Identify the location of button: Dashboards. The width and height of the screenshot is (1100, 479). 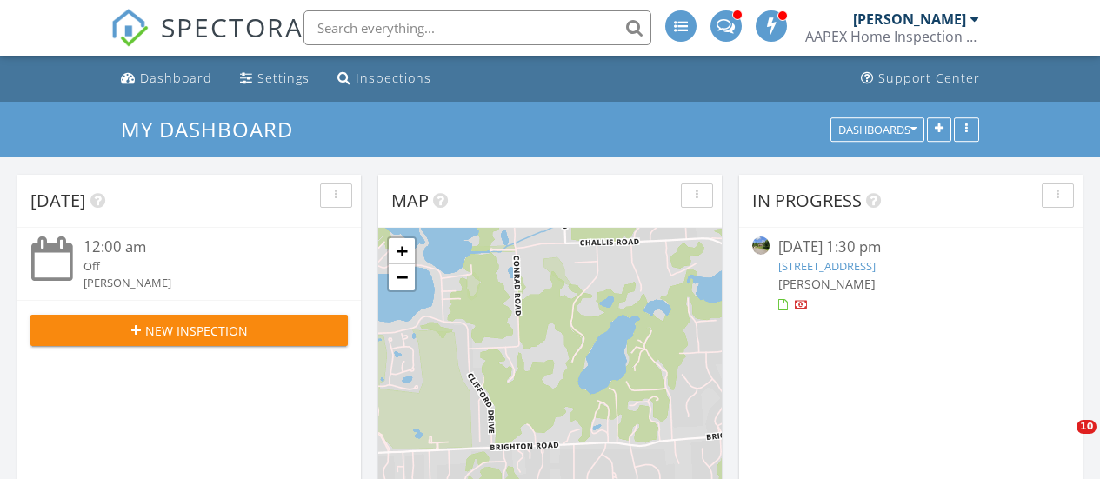
(878, 130).